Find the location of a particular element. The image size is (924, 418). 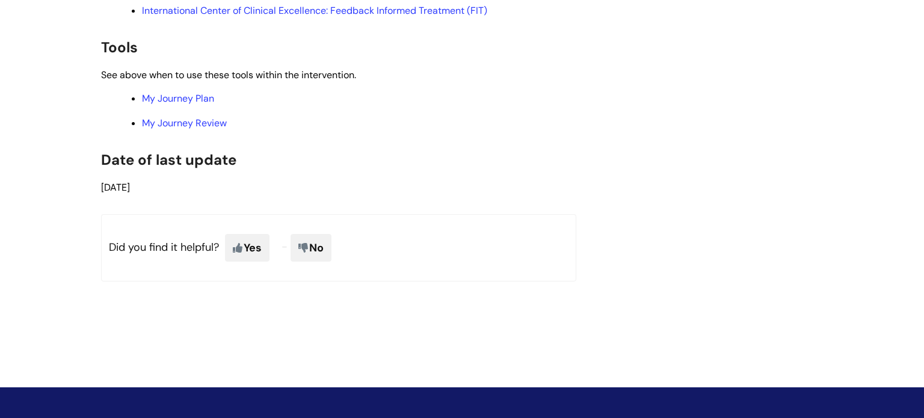

a: My Journey Plan is located at coordinates (178, 98).